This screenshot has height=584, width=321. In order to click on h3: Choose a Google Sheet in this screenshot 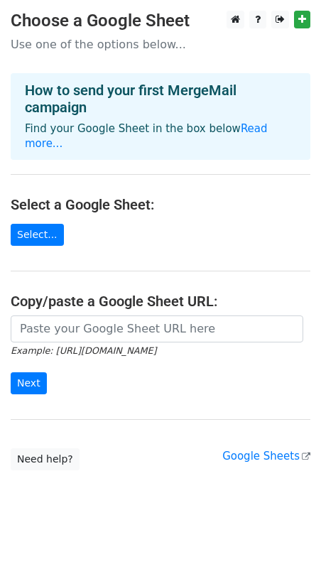, I will do `click(161, 21)`.